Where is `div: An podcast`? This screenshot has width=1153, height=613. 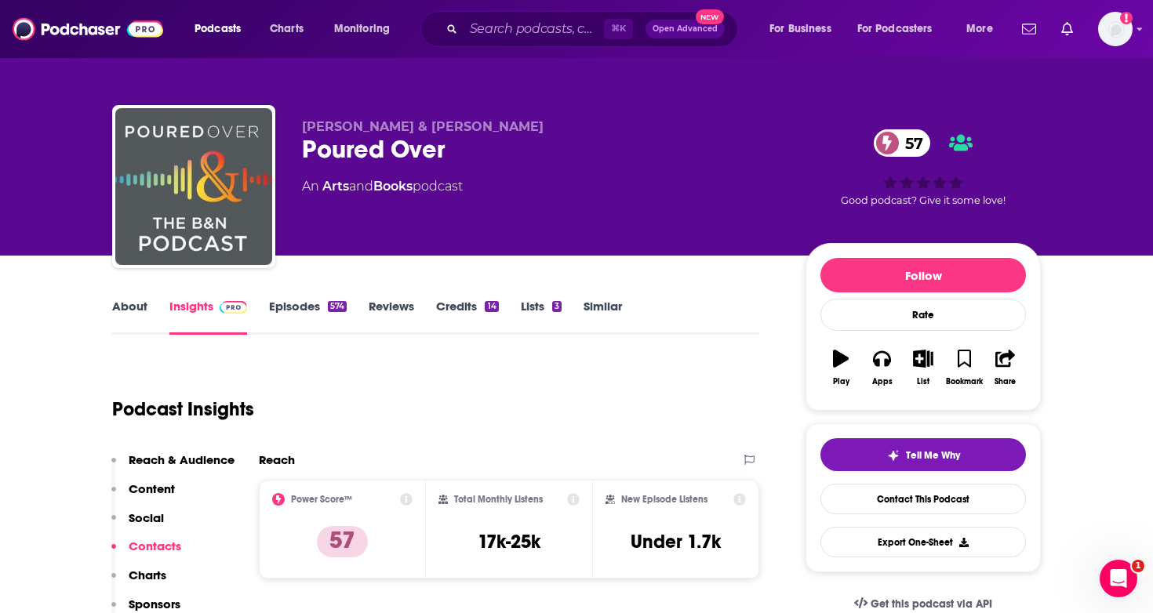
div: An podcast is located at coordinates (382, 187).